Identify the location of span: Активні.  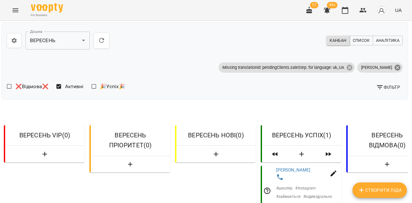
(74, 86).